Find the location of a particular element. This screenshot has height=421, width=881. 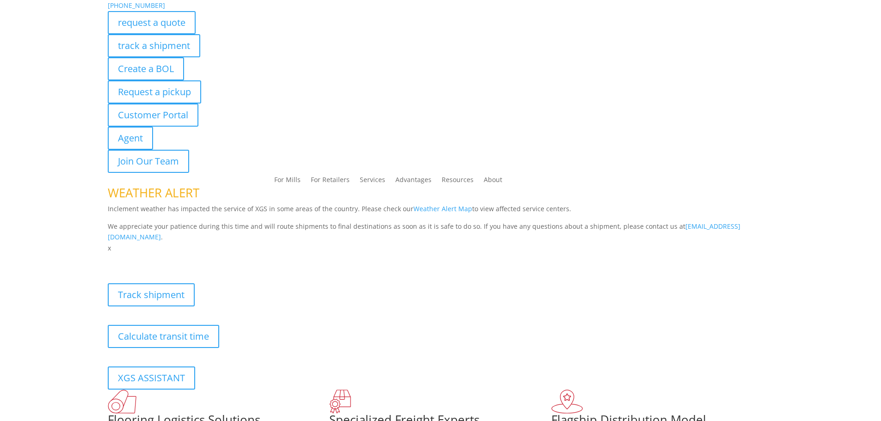

a: Resources is located at coordinates (457, 182).